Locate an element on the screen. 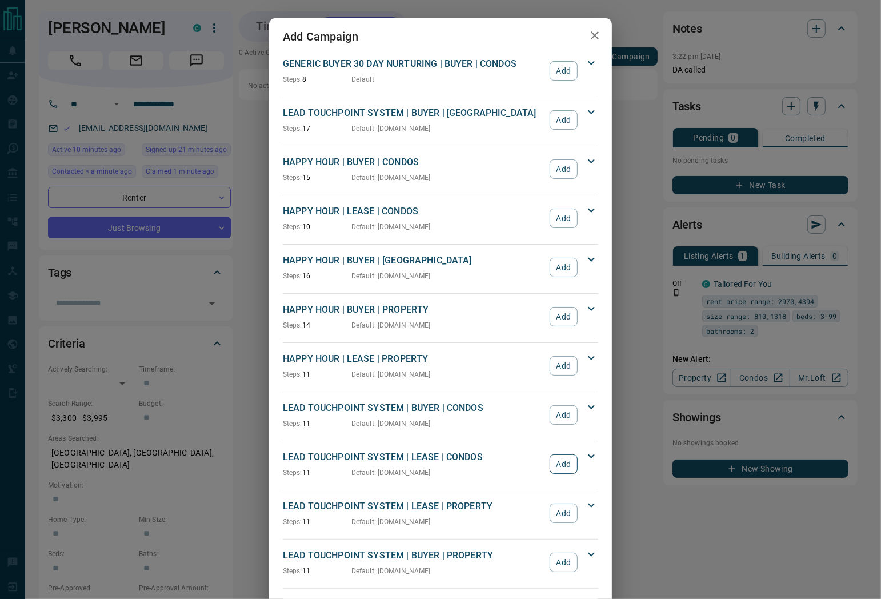 The image size is (881, 599). p: 14 is located at coordinates (317, 325).